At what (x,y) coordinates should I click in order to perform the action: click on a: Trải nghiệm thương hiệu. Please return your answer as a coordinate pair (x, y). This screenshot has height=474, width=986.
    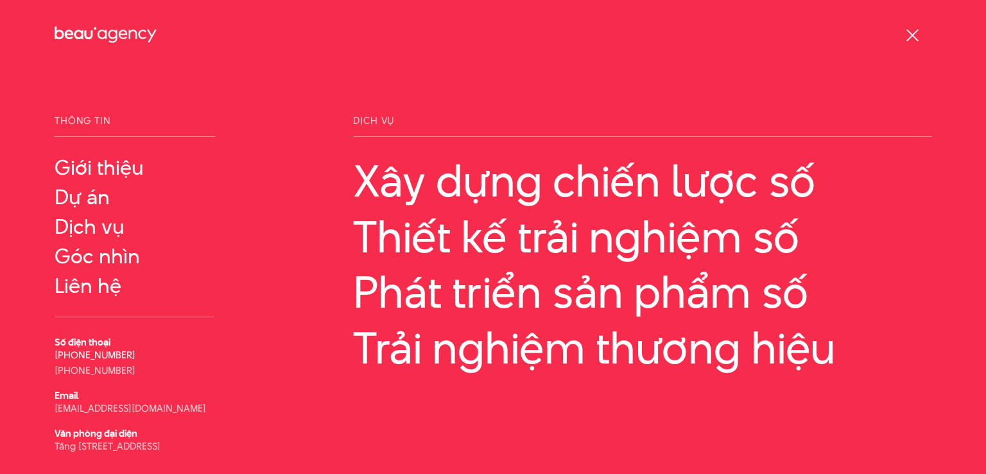
    Looking at the image, I should click on (642, 347).